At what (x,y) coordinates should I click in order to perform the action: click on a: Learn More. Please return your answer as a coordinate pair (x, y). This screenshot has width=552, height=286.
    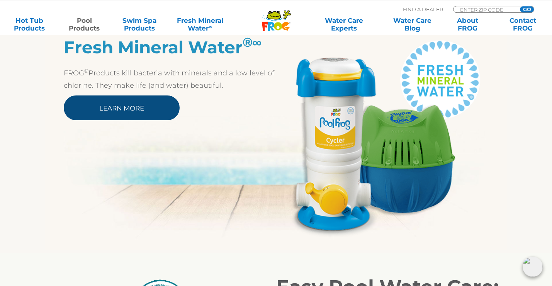
    Looking at the image, I should click on (122, 108).